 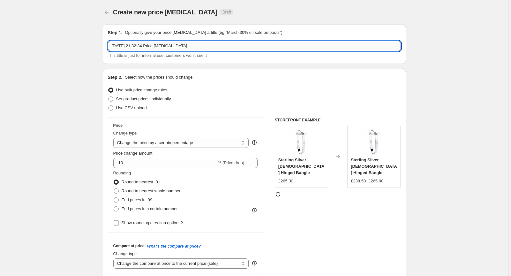 What do you see at coordinates (150, 208) in the screenshot?
I see `span: End prices in a certain number` at bounding box center [150, 208].